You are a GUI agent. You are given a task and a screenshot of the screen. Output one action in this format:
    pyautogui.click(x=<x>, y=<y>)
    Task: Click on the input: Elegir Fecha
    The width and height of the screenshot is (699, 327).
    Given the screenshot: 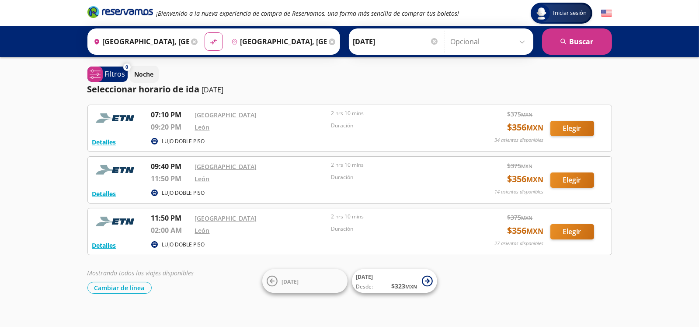 What is the action you would take?
    pyautogui.click(x=396, y=42)
    